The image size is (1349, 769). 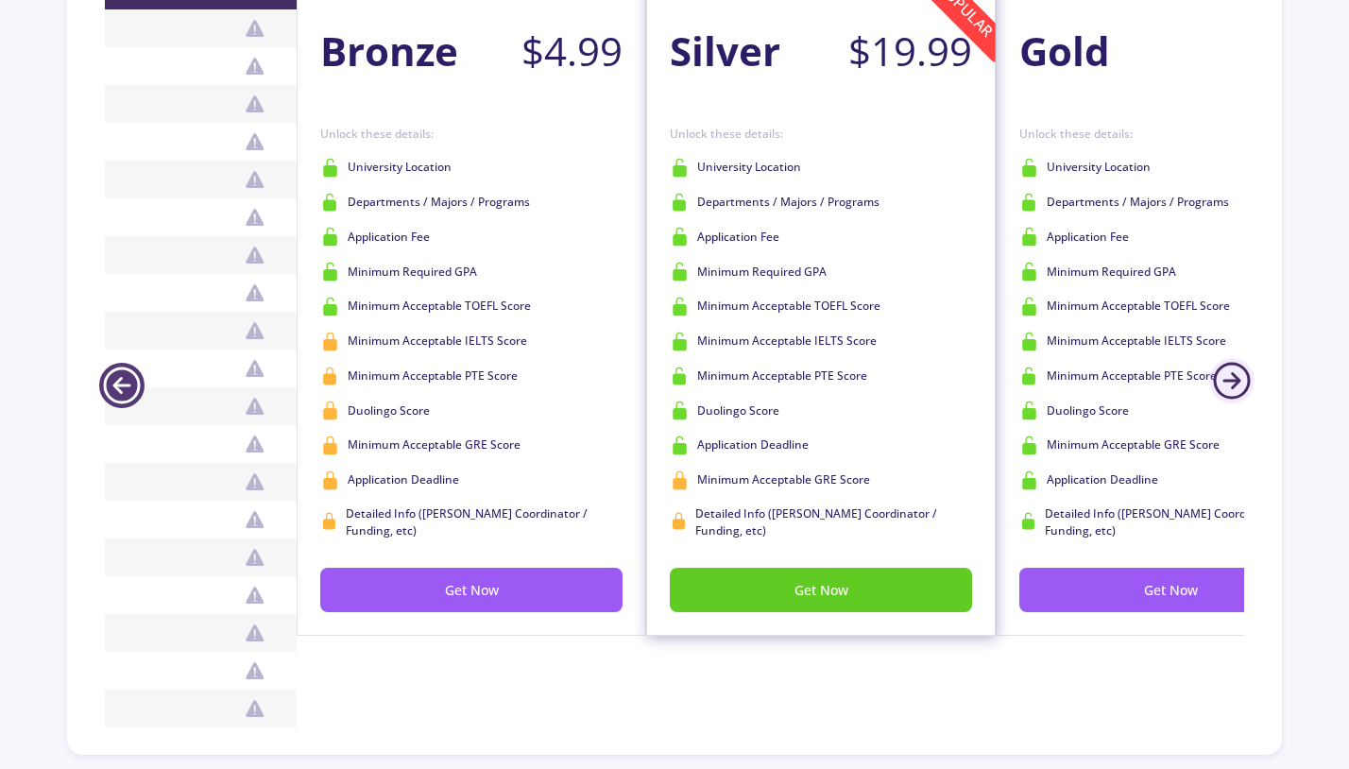 I want to click on span: $19.99, so click(x=910, y=50).